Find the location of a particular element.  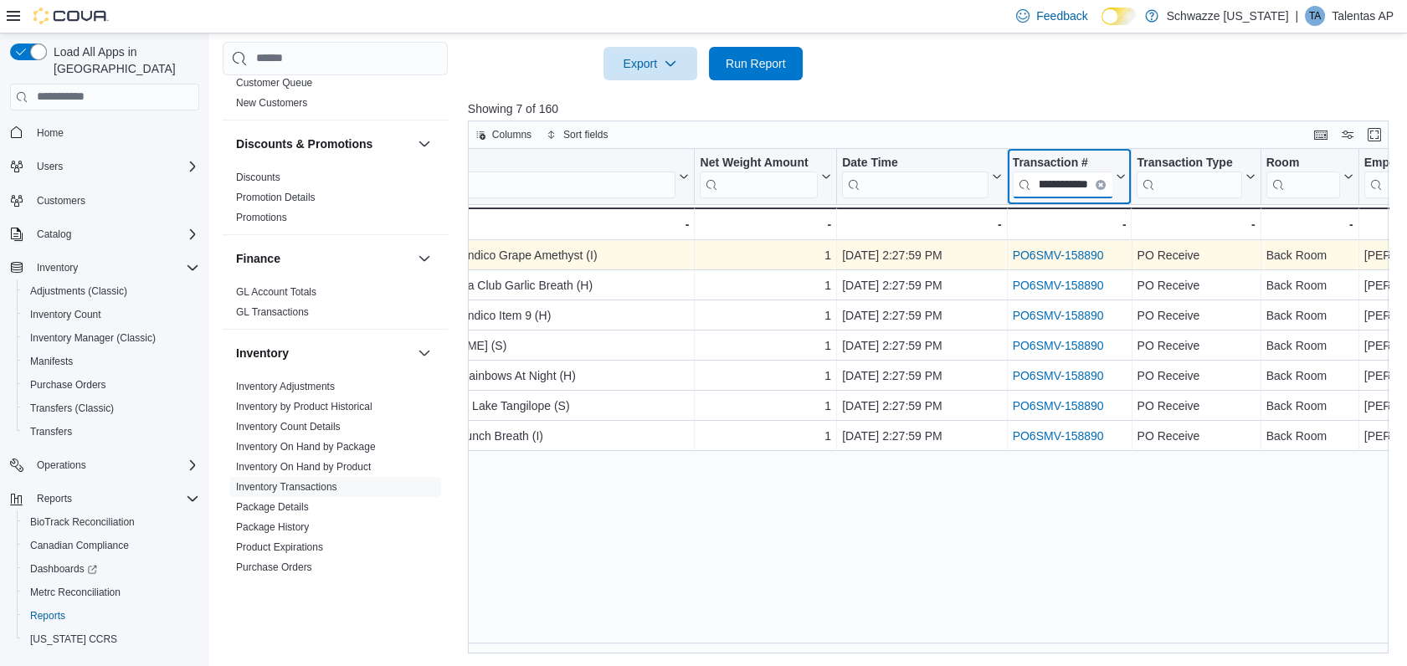

button: Inventory Count is located at coordinates (111, 315).